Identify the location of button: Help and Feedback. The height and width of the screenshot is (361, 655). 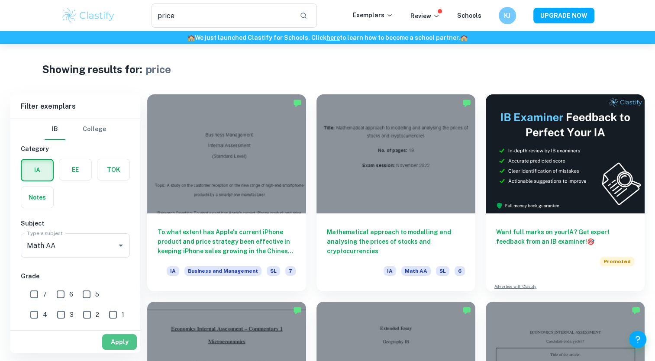
(638, 339).